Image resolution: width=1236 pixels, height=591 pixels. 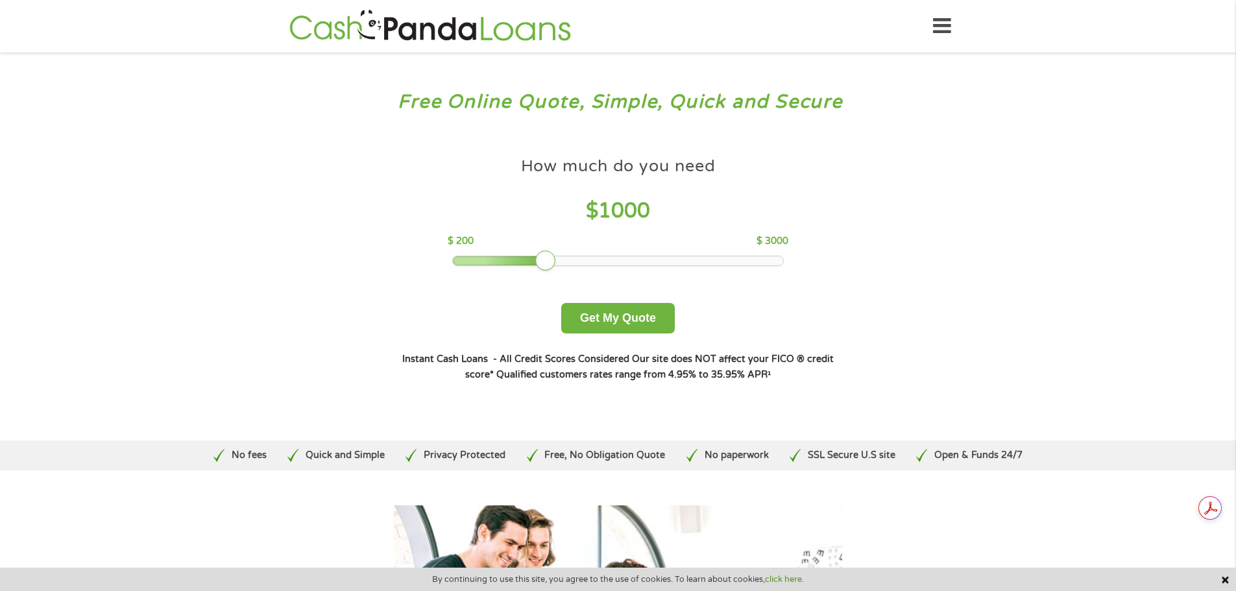 What do you see at coordinates (978, 455) in the screenshot?
I see `p: Open & Funds 24/7` at bounding box center [978, 455].